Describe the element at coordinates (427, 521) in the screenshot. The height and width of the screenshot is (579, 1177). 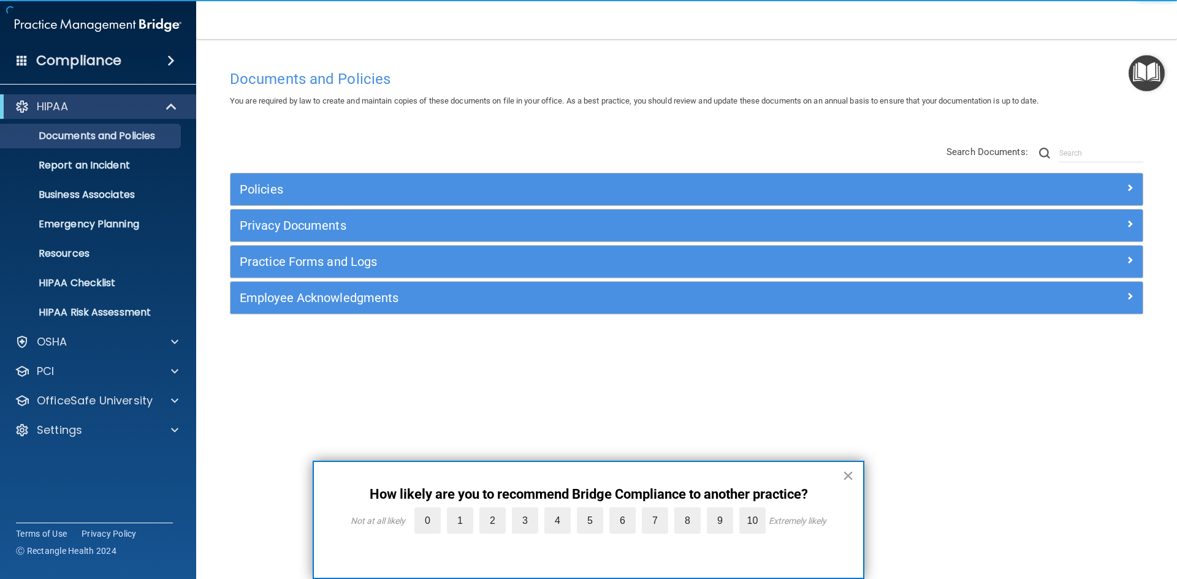
I see `label: 0` at that location.